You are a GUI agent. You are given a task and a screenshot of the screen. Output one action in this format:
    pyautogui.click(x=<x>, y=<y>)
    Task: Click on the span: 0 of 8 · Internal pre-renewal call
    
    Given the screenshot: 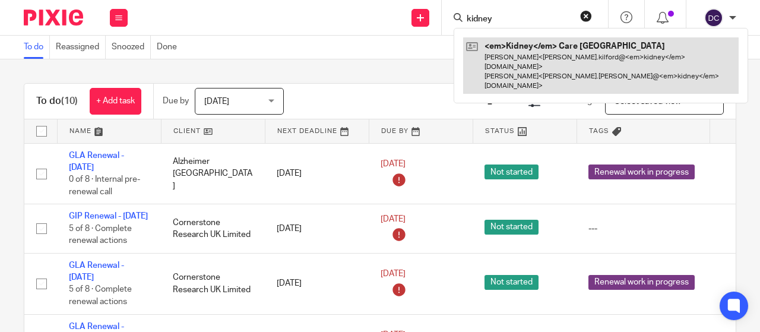 What is the action you would take?
    pyautogui.click(x=104, y=185)
    